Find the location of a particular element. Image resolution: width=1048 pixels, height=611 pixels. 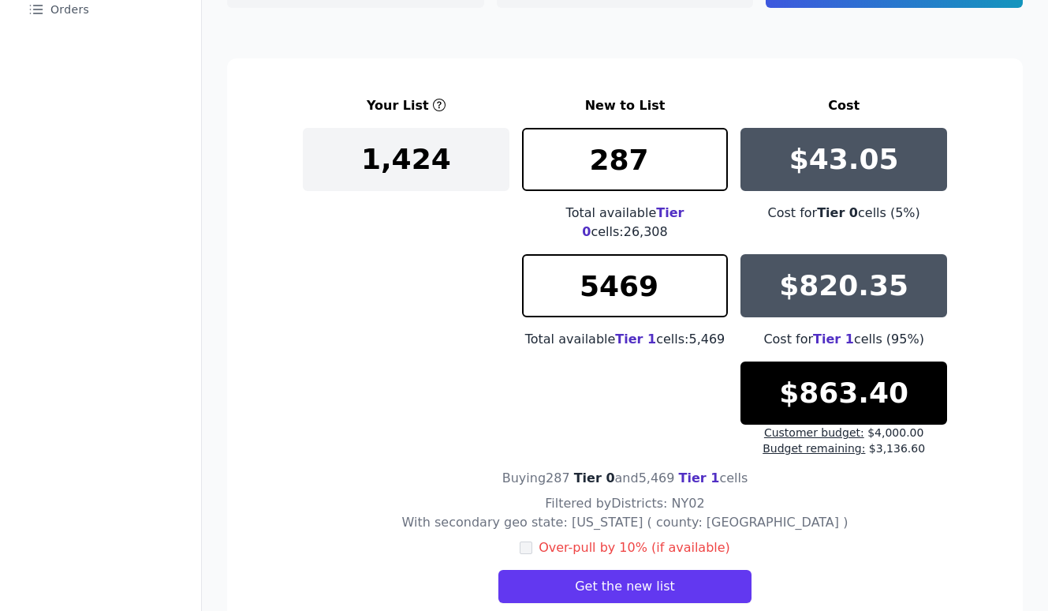

p: $820.35 is located at coordinates (844, 286).